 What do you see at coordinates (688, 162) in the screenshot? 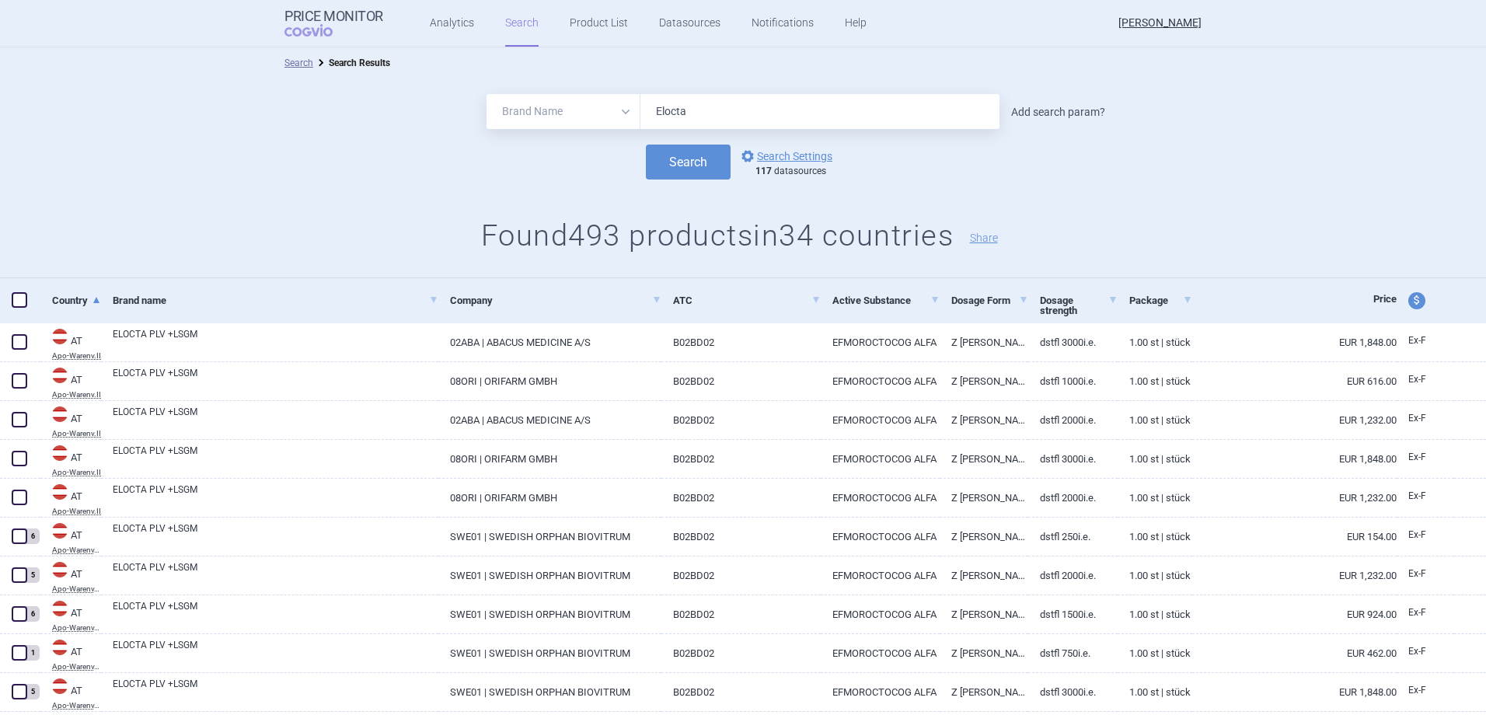
I see `button: Search` at bounding box center [688, 162].